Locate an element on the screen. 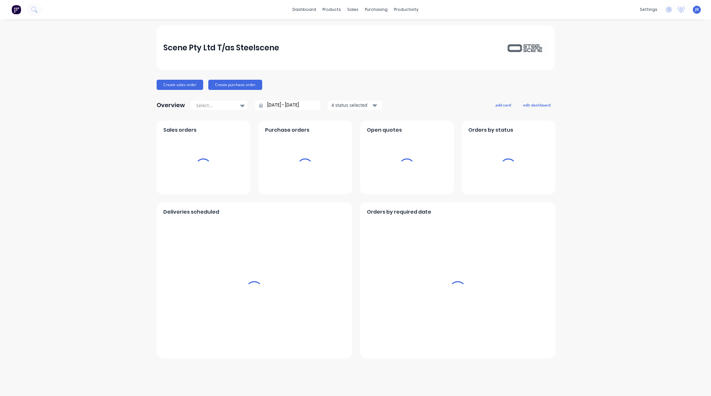  span: Orders by required date is located at coordinates (399, 212).